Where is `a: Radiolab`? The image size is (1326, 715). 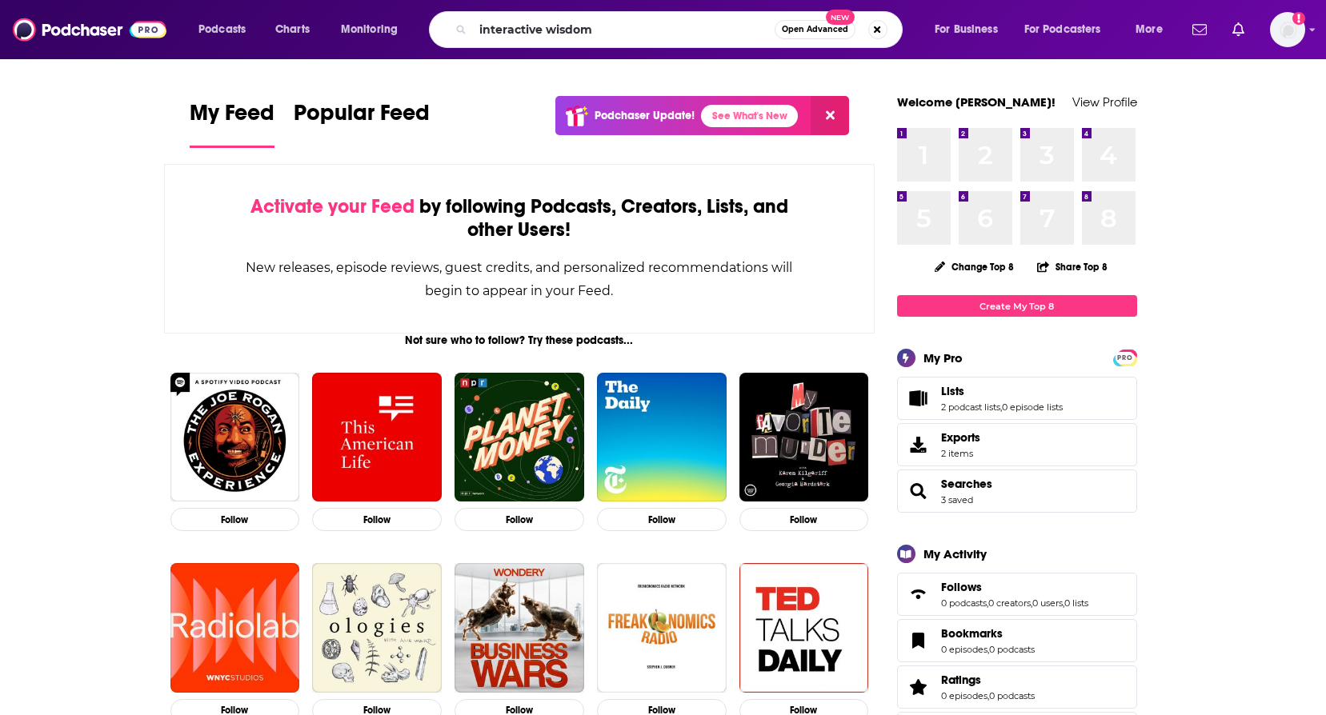 a: Radiolab is located at coordinates (235, 628).